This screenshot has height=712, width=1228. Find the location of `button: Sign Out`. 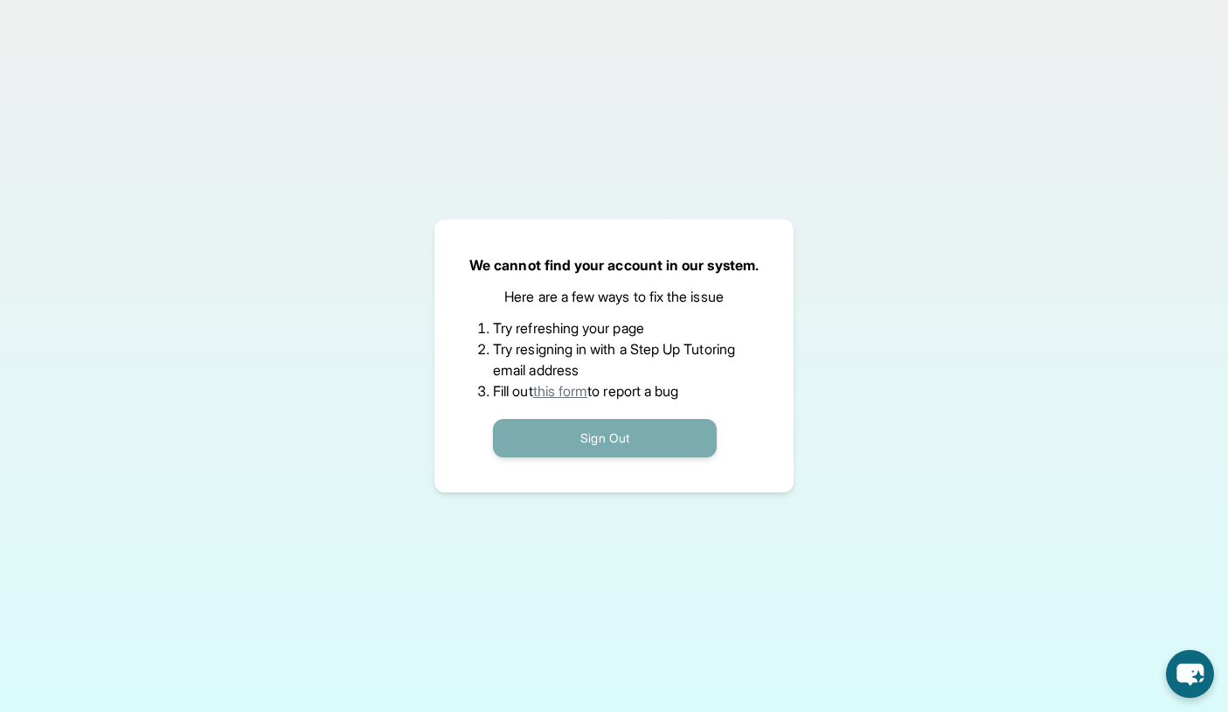

button: Sign Out is located at coordinates (605, 438).